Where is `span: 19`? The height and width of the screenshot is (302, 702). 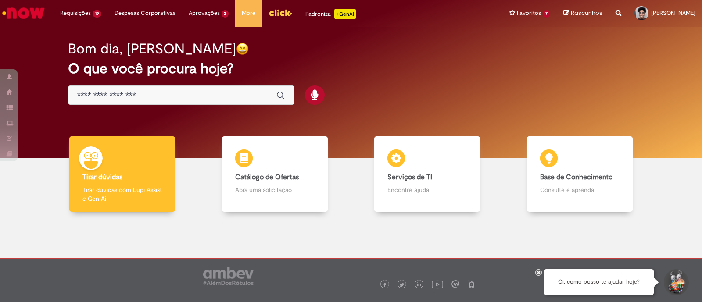
span: 19 is located at coordinates (97, 14).